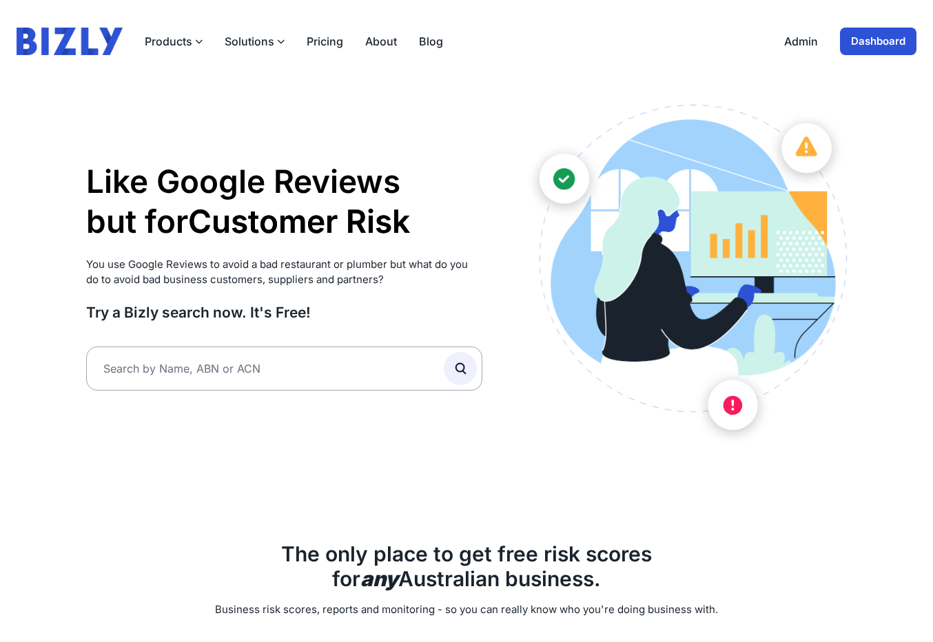 The width and height of the screenshot is (933, 642). I want to click on button: Products, so click(174, 41).